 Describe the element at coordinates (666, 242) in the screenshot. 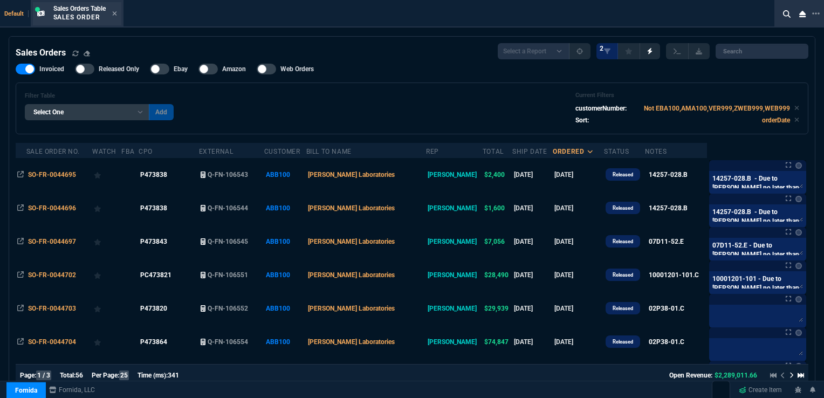

I see `div: 07D11-52.E` at that location.